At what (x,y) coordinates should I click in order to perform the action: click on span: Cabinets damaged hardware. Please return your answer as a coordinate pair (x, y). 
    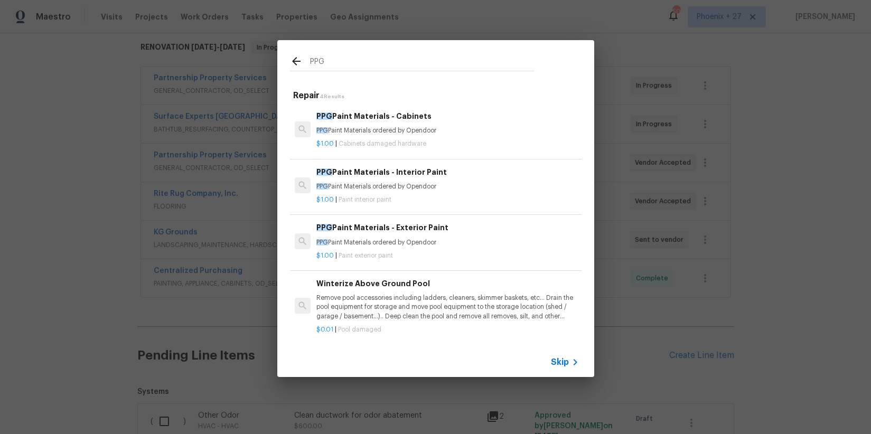
    Looking at the image, I should click on (382, 144).